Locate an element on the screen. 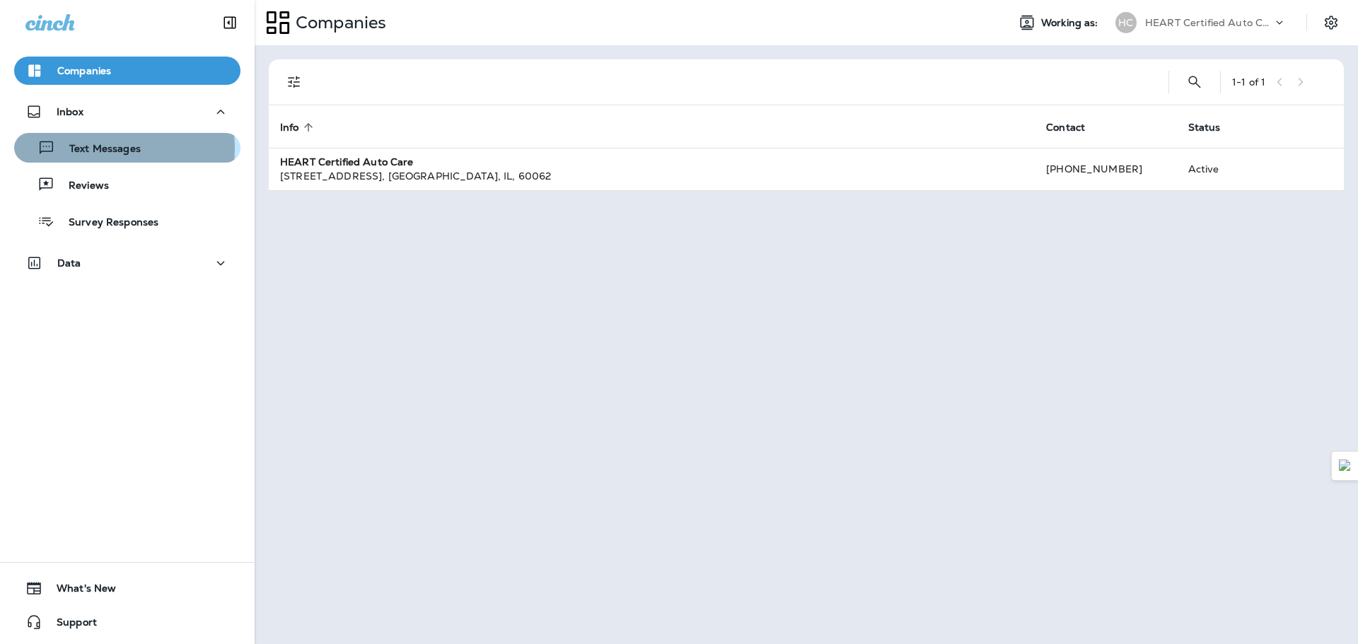  p: Reviews is located at coordinates (81, 186).